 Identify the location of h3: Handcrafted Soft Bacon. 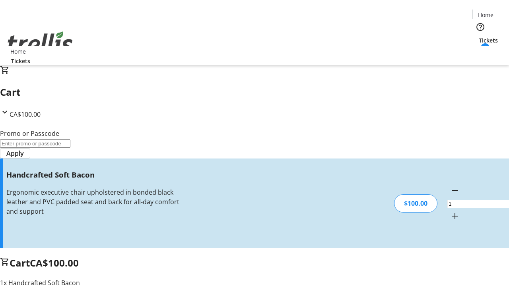
(93, 175).